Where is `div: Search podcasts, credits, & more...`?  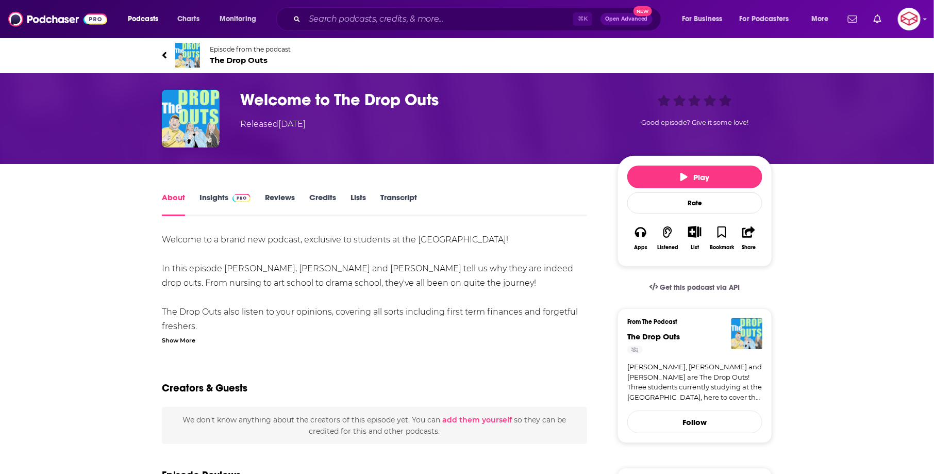 div: Search podcasts, credits, & more... is located at coordinates (478, 19).